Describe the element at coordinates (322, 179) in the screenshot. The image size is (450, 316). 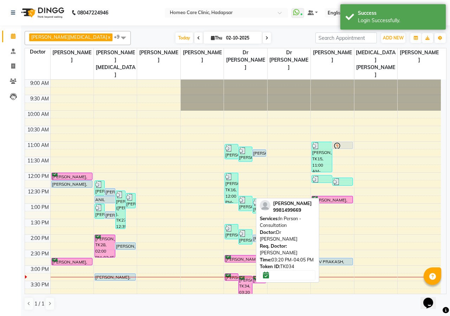
I see `div: SUMIT, TK19, 12:05 PM-12:21 PM, Medicine,Courier Charges out of City` at that location.